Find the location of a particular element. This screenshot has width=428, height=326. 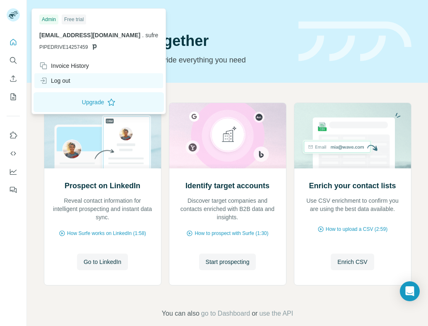

span: Start prospecting is located at coordinates (228, 262).